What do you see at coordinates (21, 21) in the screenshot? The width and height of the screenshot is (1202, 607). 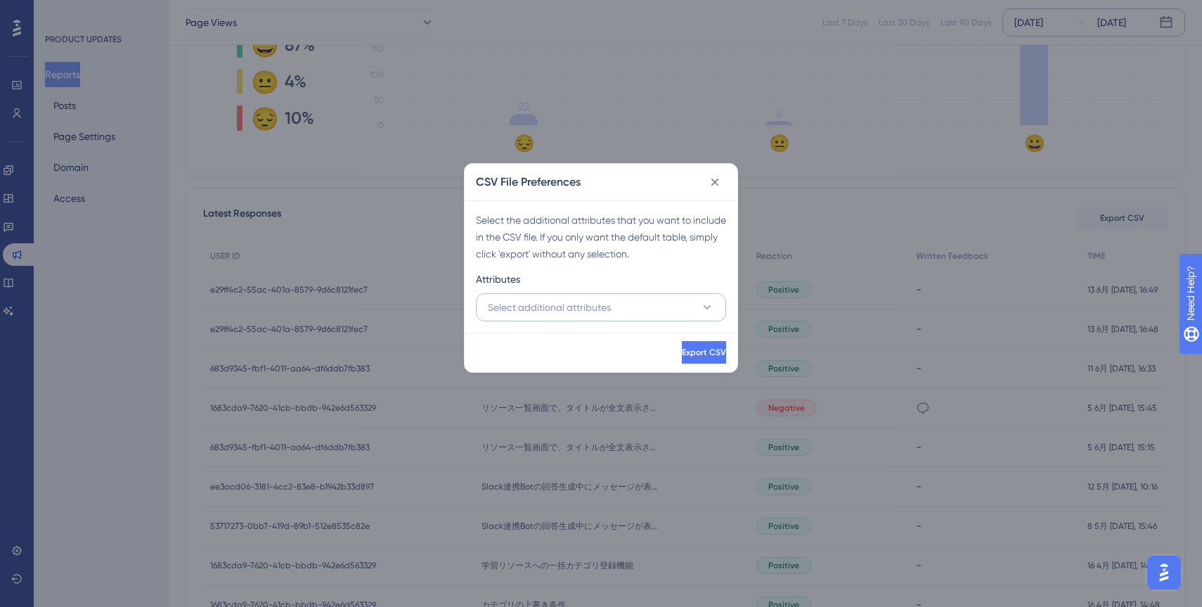 I see `img: launcher-image-alternative-text` at bounding box center [21, 21].